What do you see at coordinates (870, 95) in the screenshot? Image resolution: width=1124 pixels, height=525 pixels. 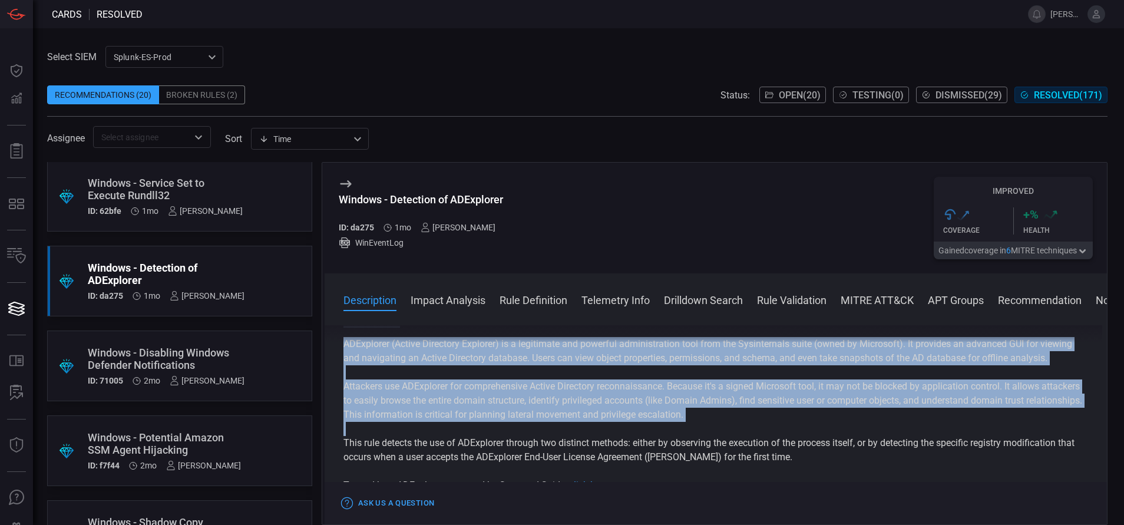 I see `button: Testing(0)` at bounding box center [870, 95].